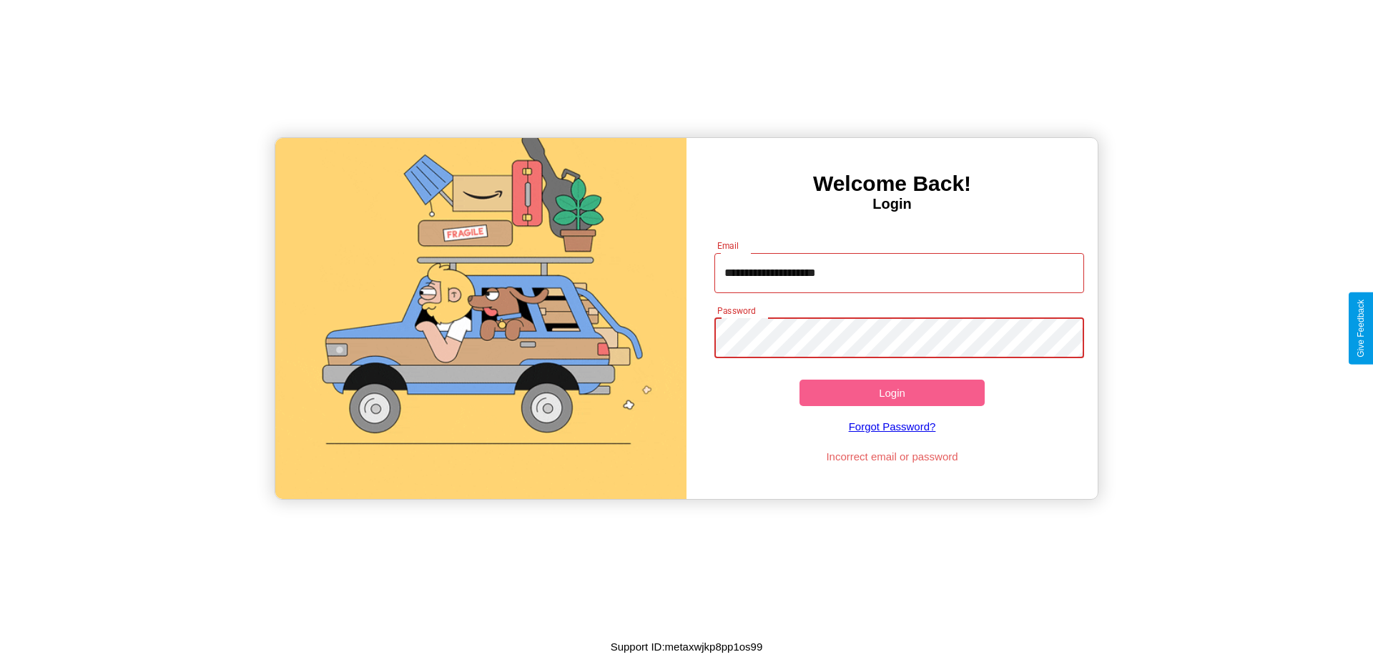 This screenshot has height=657, width=1373. What do you see at coordinates (1360, 328) in the screenshot?
I see `div: Give Feedback` at bounding box center [1360, 328].